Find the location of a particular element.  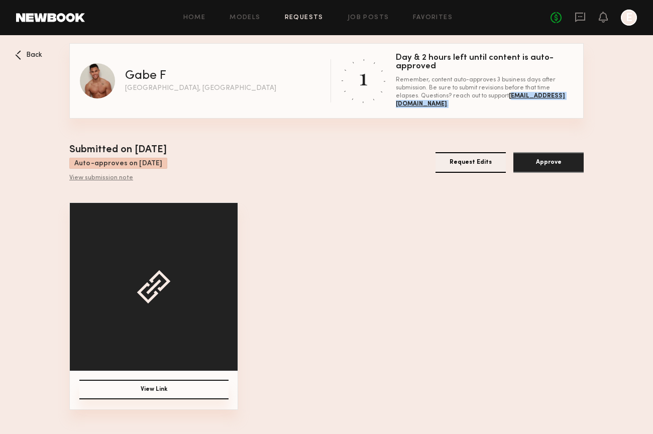

img: tab_domain_overview_orange.svg is located at coordinates (31, 62).